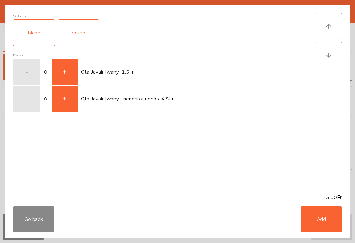 The width and height of the screenshot is (355, 243). I want to click on span: 4.5Fr., so click(168, 99).